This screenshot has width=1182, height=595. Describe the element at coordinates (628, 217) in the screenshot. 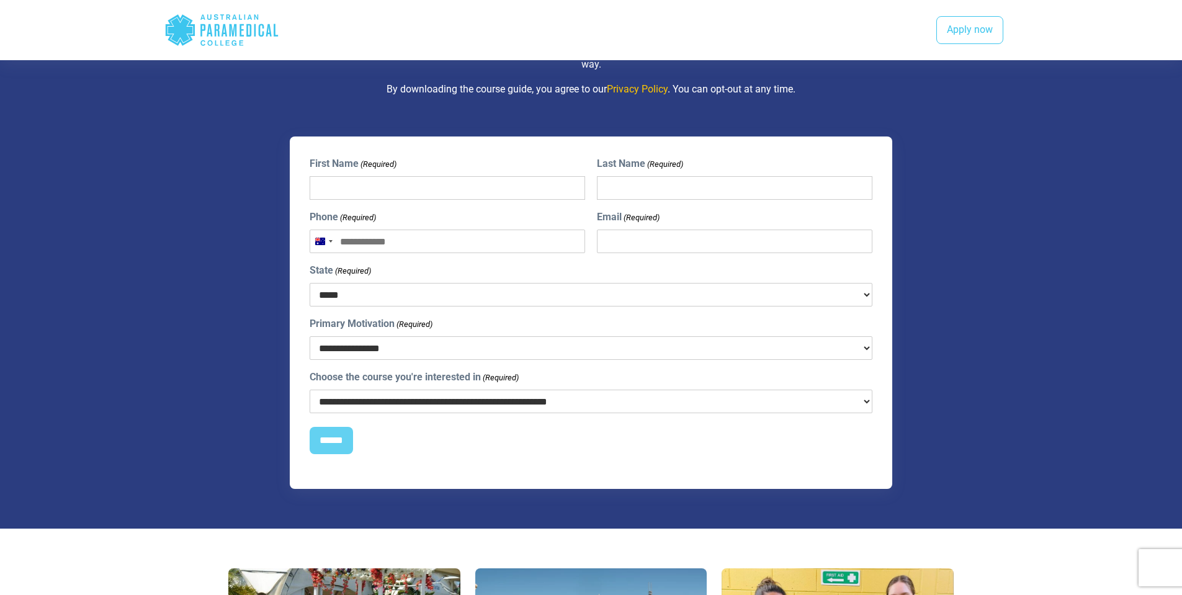

I see `label: Email` at that location.